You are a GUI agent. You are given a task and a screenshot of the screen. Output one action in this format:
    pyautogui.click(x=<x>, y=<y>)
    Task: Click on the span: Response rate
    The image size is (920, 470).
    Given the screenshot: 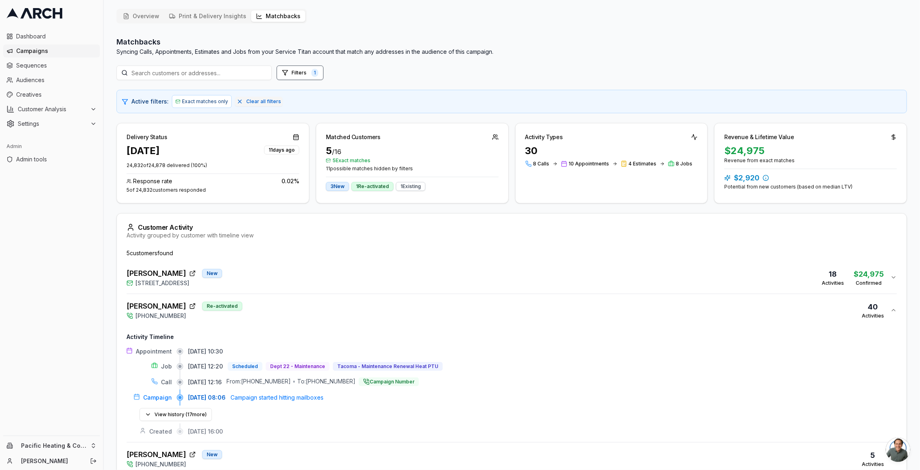 What is the action you would take?
    pyautogui.click(x=152, y=181)
    